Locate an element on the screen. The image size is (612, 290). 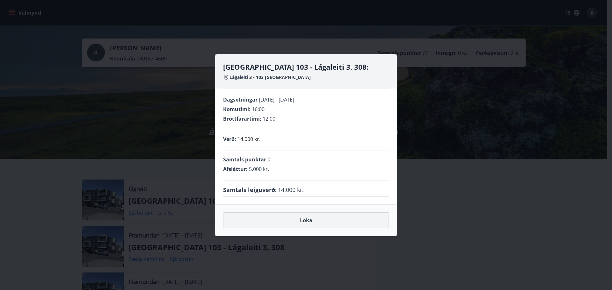
span: Samtals punktar is located at coordinates (244, 160).